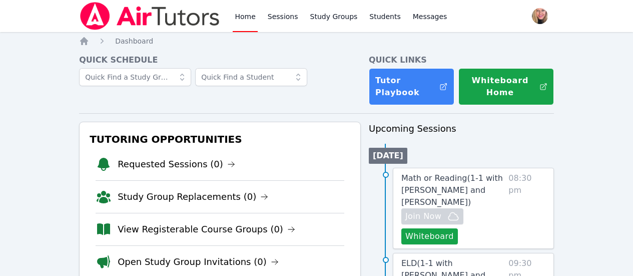 This screenshot has height=276, width=633. I want to click on a: Requested Sessions (0), so click(176, 164).